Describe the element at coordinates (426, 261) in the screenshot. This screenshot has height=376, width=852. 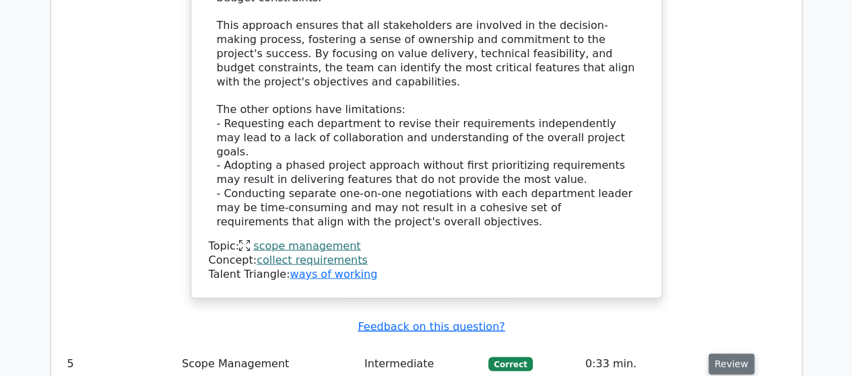
I see `div: Concept:` at that location.